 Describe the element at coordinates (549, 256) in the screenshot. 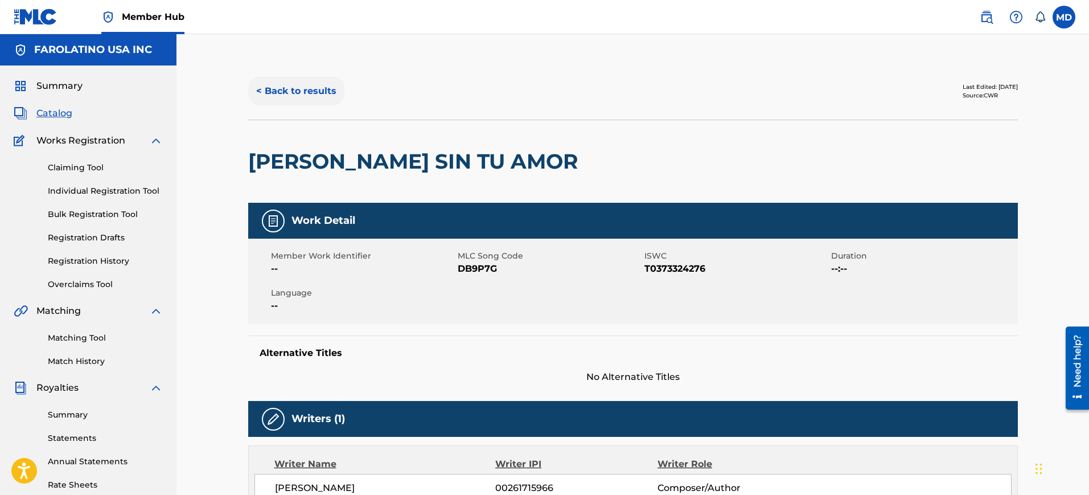

I see `span: MLC Song Code` at that location.